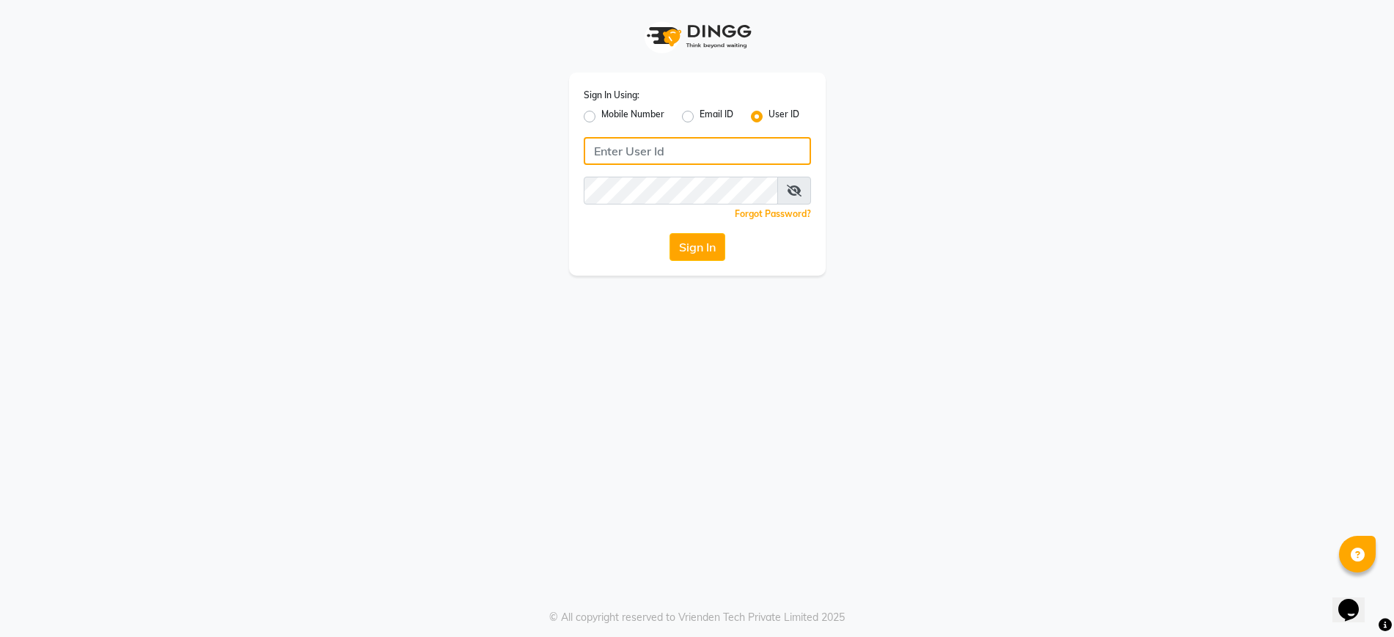 The image size is (1394, 637). Describe the element at coordinates (784, 117) in the screenshot. I see `label: User ID` at that location.